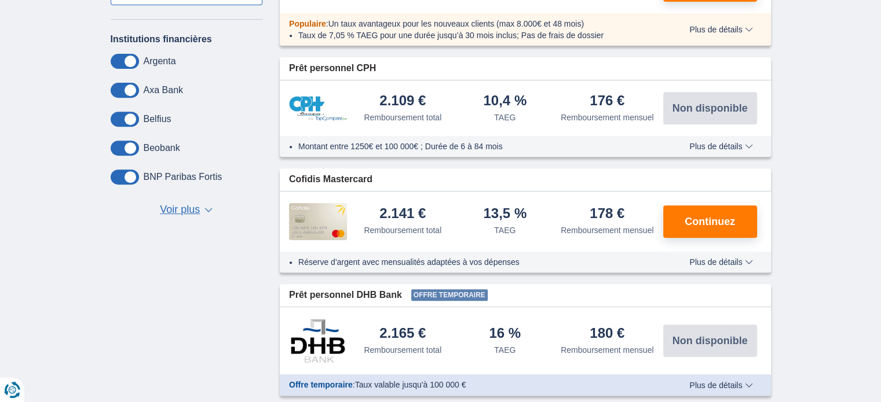 This screenshot has height=402, width=881. I want to click on img: pret personnel CPH Banque, so click(318, 108).